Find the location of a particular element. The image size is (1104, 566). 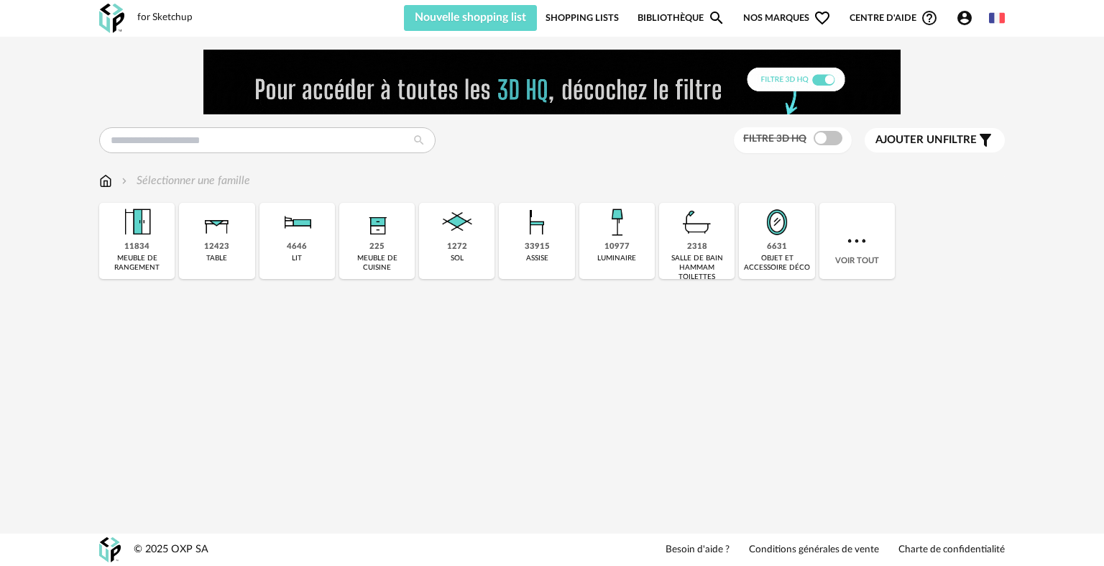

a: Conditions générales de vente is located at coordinates (814, 550).